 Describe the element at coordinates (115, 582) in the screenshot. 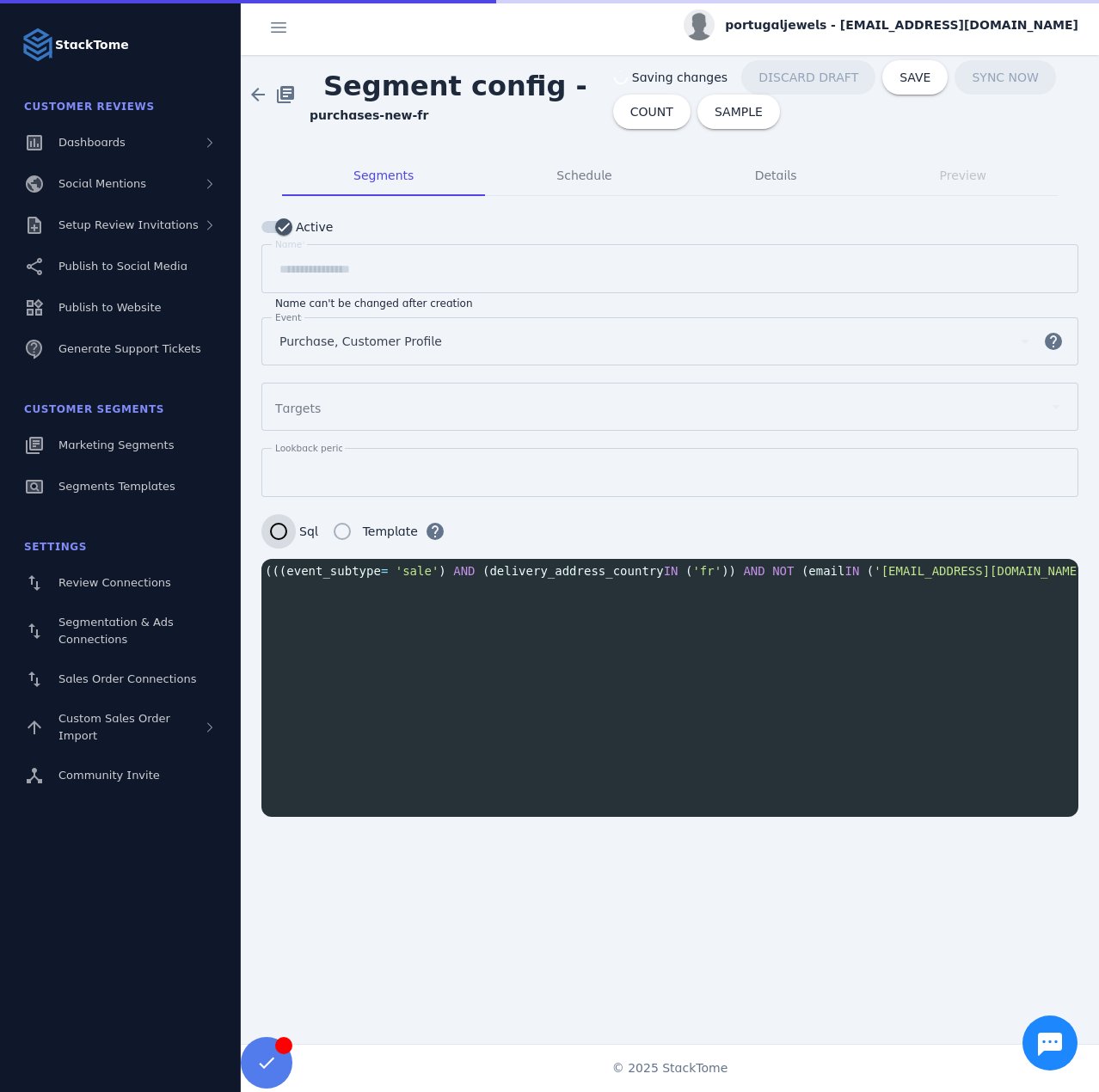

I see `span: Review Connections` at that location.